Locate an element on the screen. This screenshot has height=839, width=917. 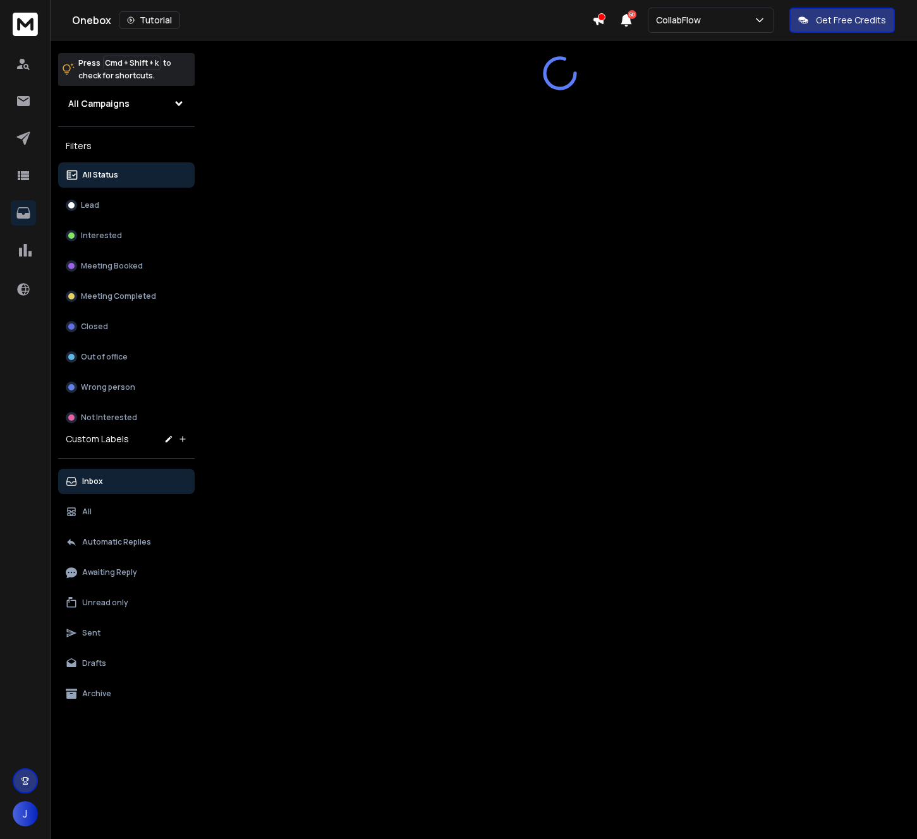
p: Not Interested is located at coordinates (109, 418).